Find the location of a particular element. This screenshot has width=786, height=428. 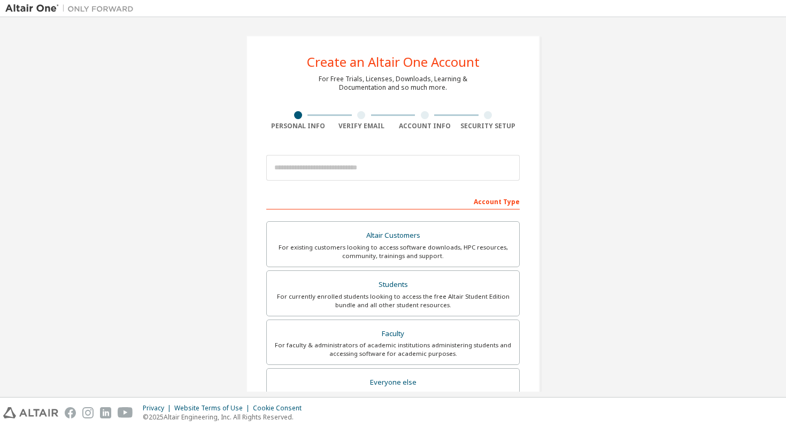

div: Create an Altair One Account is located at coordinates (393, 62).